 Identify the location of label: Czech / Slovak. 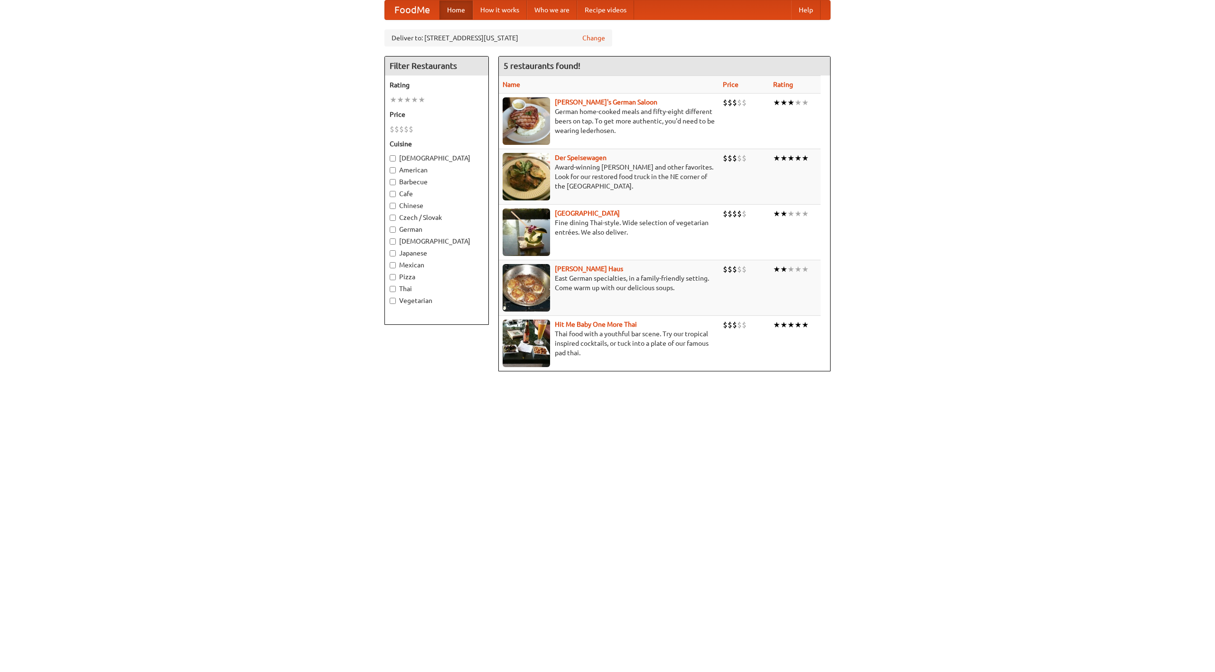
(437, 217).